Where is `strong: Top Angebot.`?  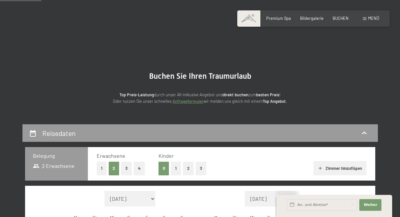
strong: Top Angebot. is located at coordinates (275, 101).